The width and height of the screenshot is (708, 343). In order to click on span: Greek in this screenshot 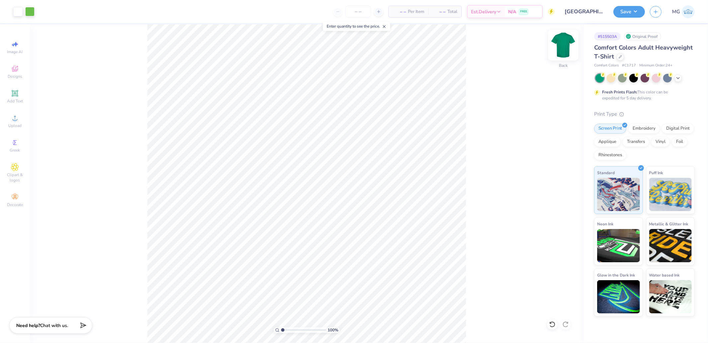, I will do `click(15, 150)`.